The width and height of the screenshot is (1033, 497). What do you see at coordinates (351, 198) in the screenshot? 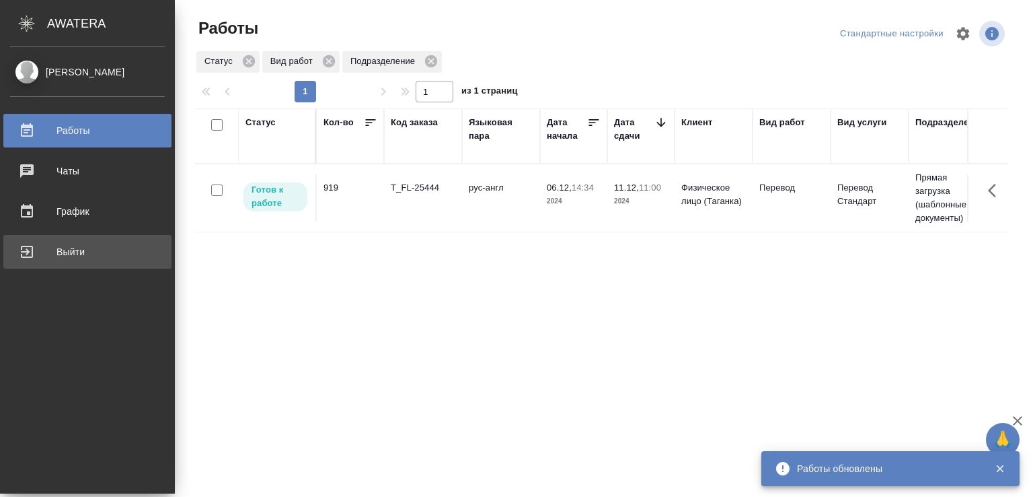
I see `td: 919` at bounding box center [351, 198].